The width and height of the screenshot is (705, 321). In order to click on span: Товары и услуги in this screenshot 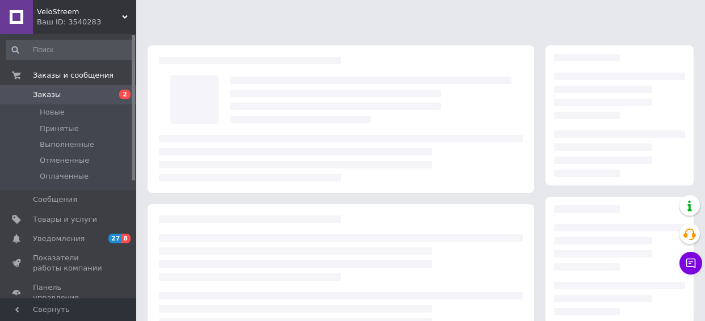, I will do `click(65, 220)`.